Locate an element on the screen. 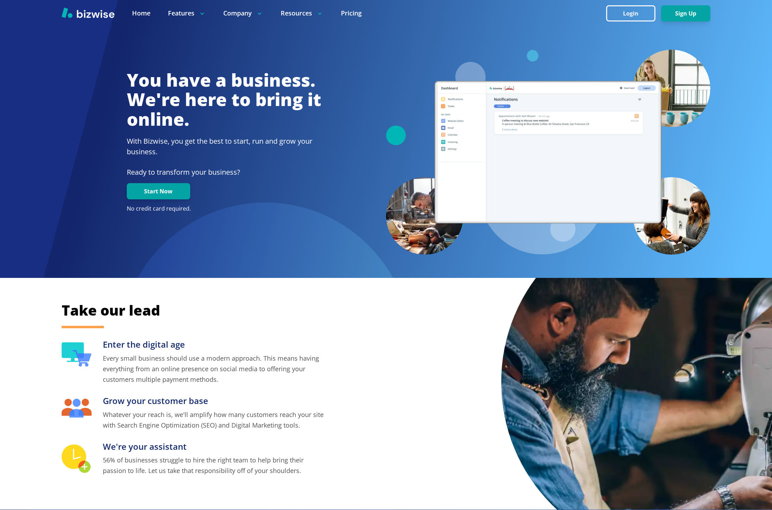  p: Features is located at coordinates (187, 13).